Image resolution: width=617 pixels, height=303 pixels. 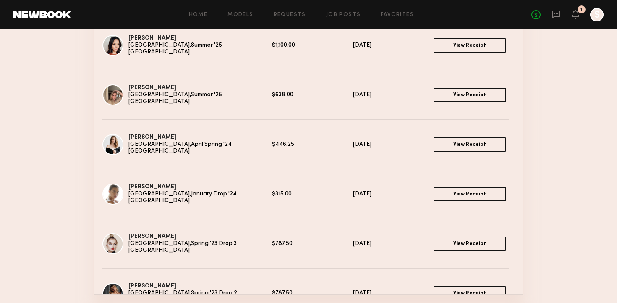 What do you see at coordinates (231, 293) in the screenshot?
I see `div: Spring '23 Drop 2` at bounding box center [231, 293].